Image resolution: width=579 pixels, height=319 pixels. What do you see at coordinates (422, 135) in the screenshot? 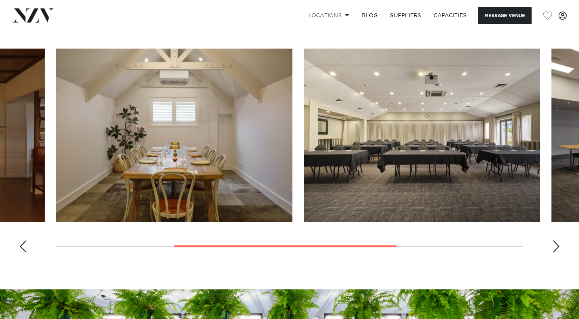
I see `swiper-slide: 3 / 4` at bounding box center [422, 135].